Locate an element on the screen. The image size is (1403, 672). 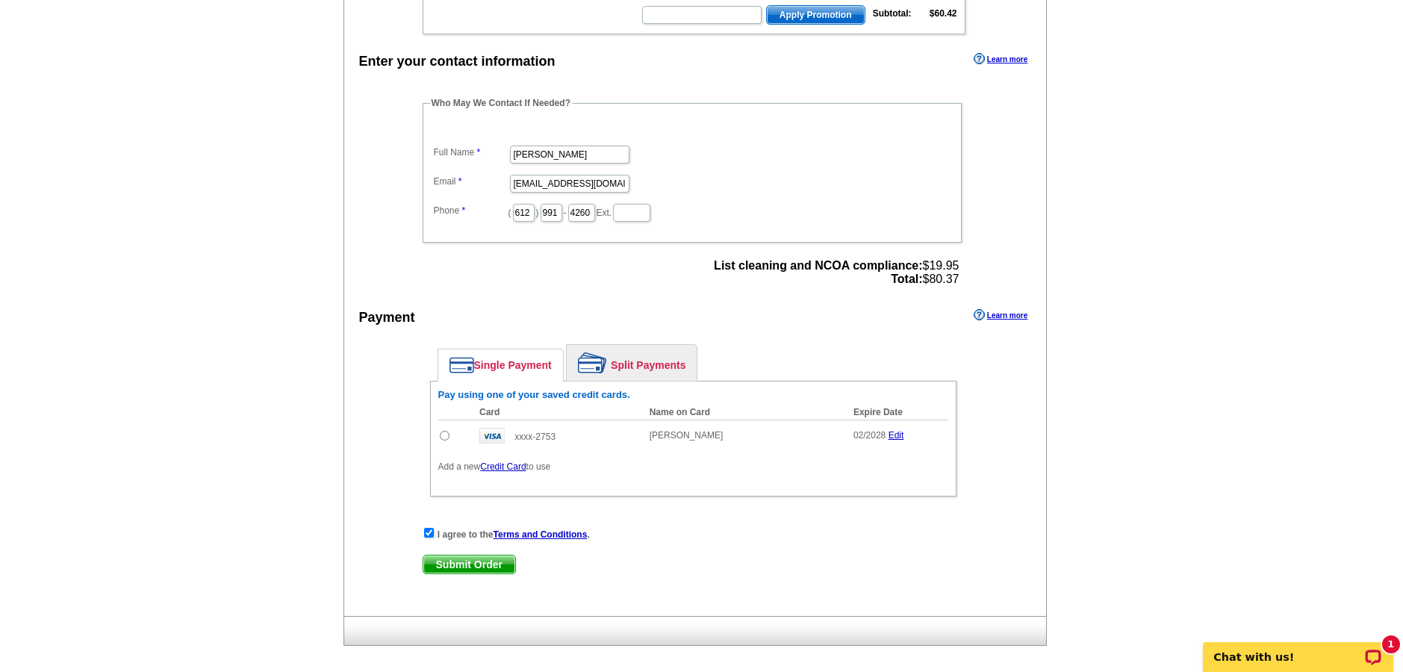
p: Chat with us! is located at coordinates (95, 32).